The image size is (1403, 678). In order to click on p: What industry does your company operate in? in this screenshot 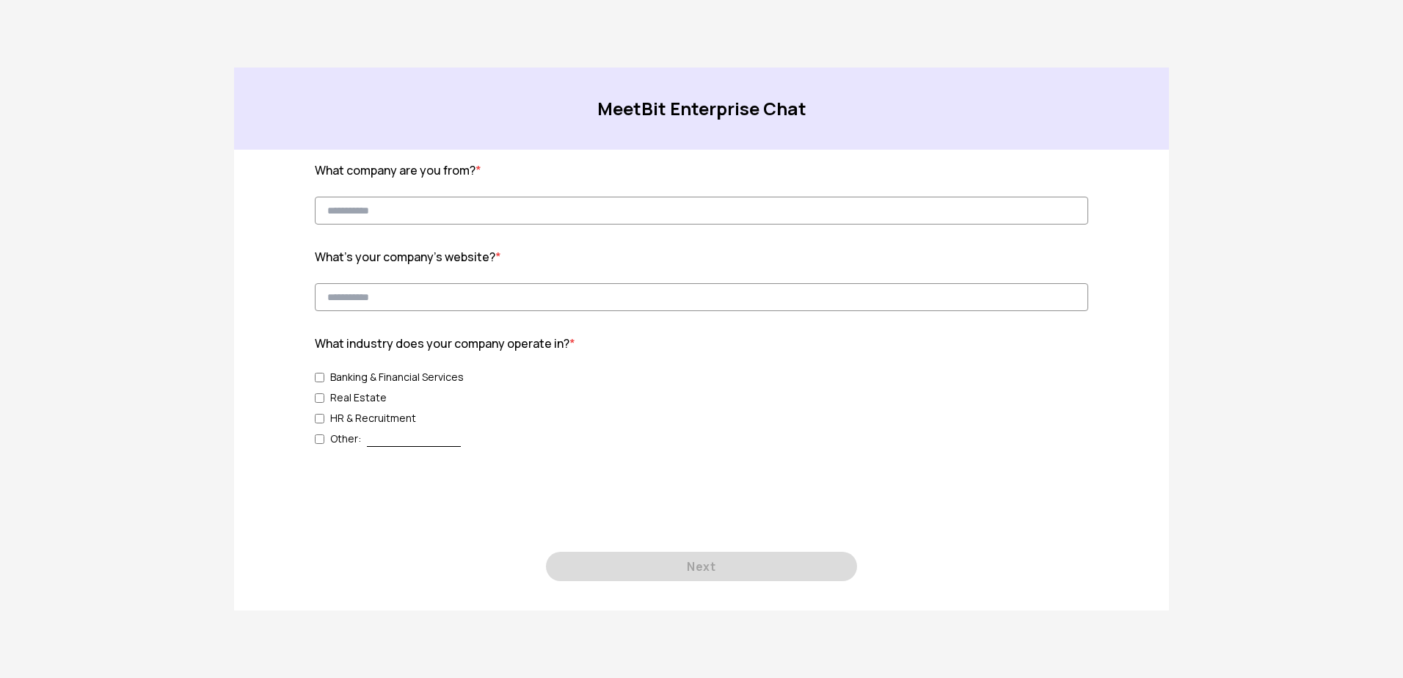, I will do `click(701, 343)`.